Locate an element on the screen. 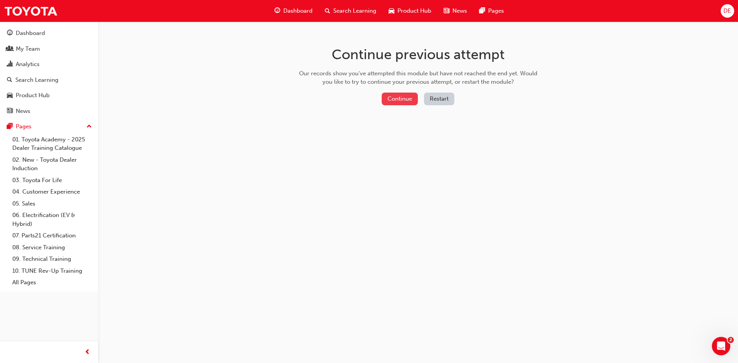  span: News is located at coordinates (460, 11).